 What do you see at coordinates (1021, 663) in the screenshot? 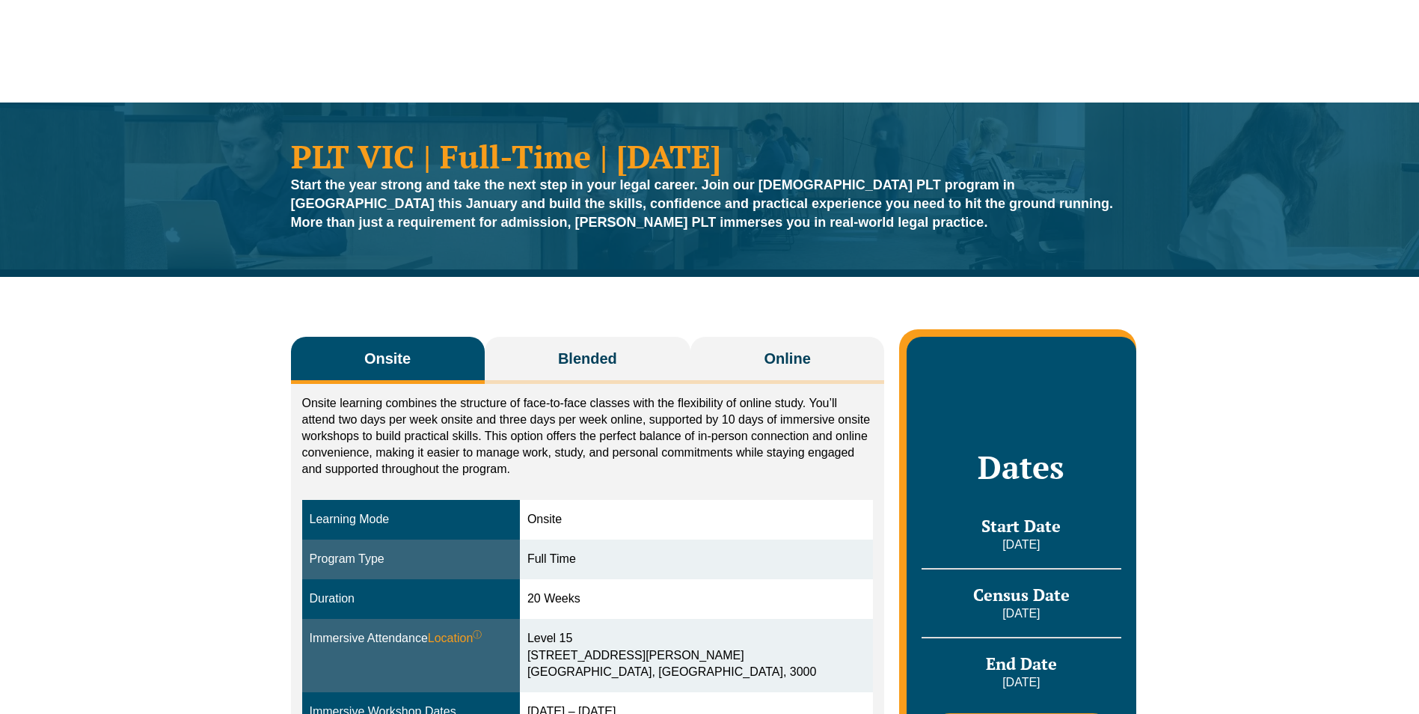
I see `span: End Date` at bounding box center [1021, 663].